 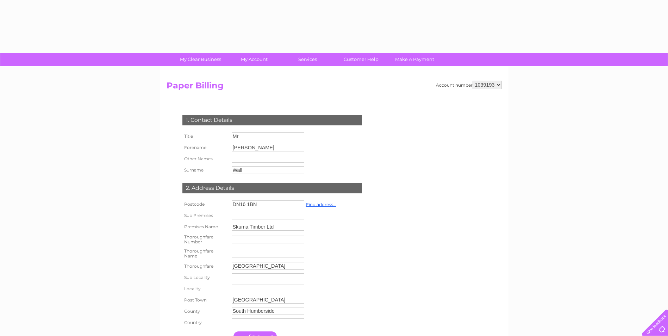 What do you see at coordinates (205, 254) in the screenshot?
I see `th: Thoroughfare Name` at bounding box center [205, 254].